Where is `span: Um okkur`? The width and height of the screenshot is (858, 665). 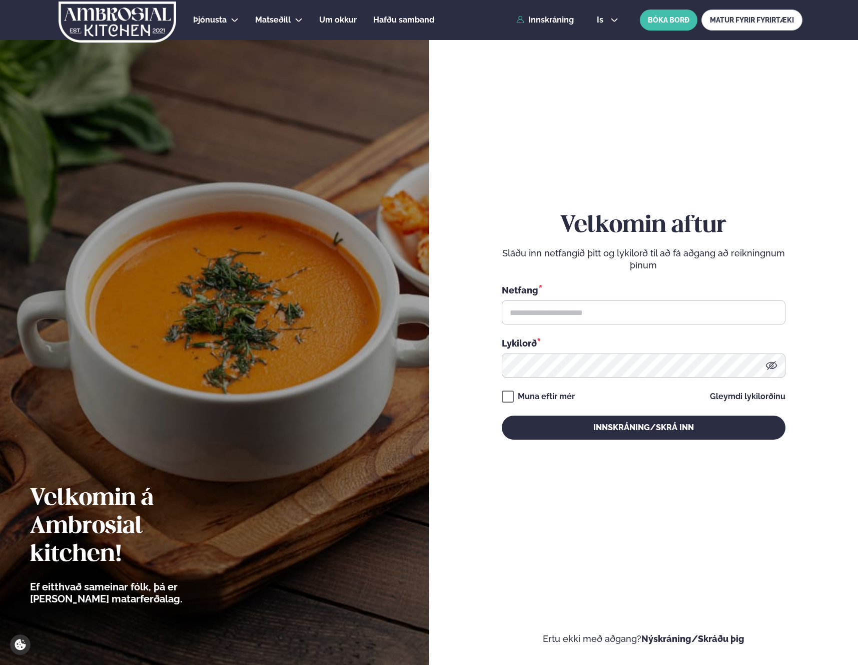
span: Um okkur is located at coordinates (338, 20).